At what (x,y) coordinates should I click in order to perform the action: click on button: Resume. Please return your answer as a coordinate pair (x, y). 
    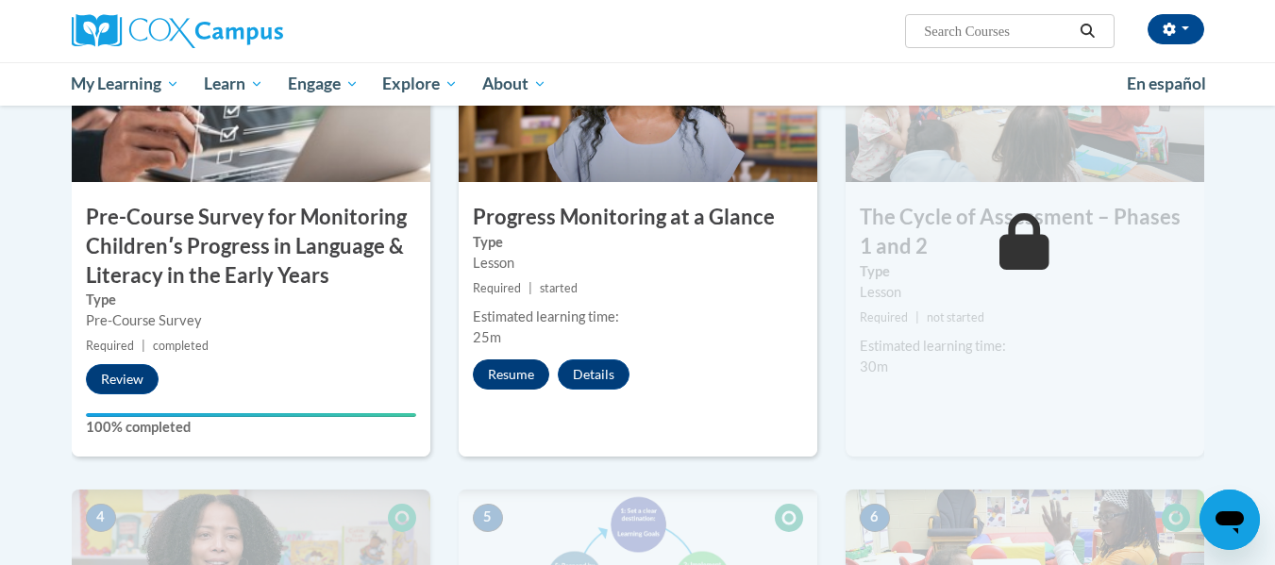
    Looking at the image, I should click on (510, 375).